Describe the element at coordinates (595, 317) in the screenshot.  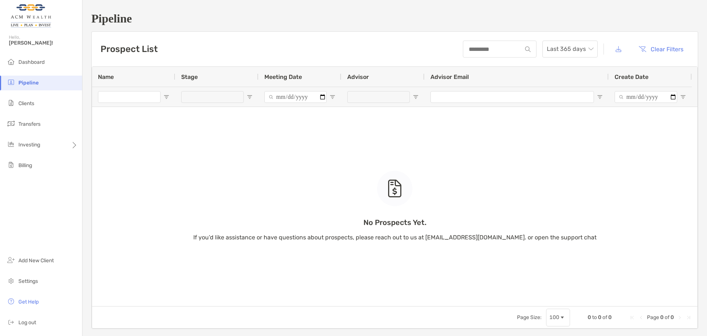
I see `span: to` at that location.